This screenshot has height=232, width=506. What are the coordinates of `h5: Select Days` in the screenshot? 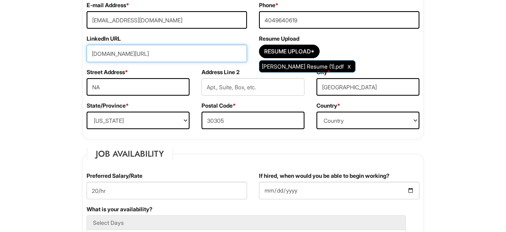 It's located at (246, 223).